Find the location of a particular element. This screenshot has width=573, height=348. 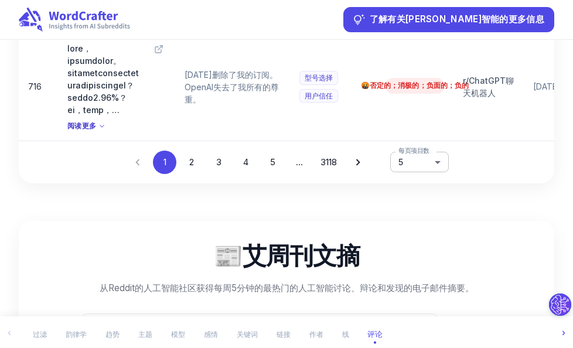

trans: 阅读更多 is located at coordinates (81, 125).